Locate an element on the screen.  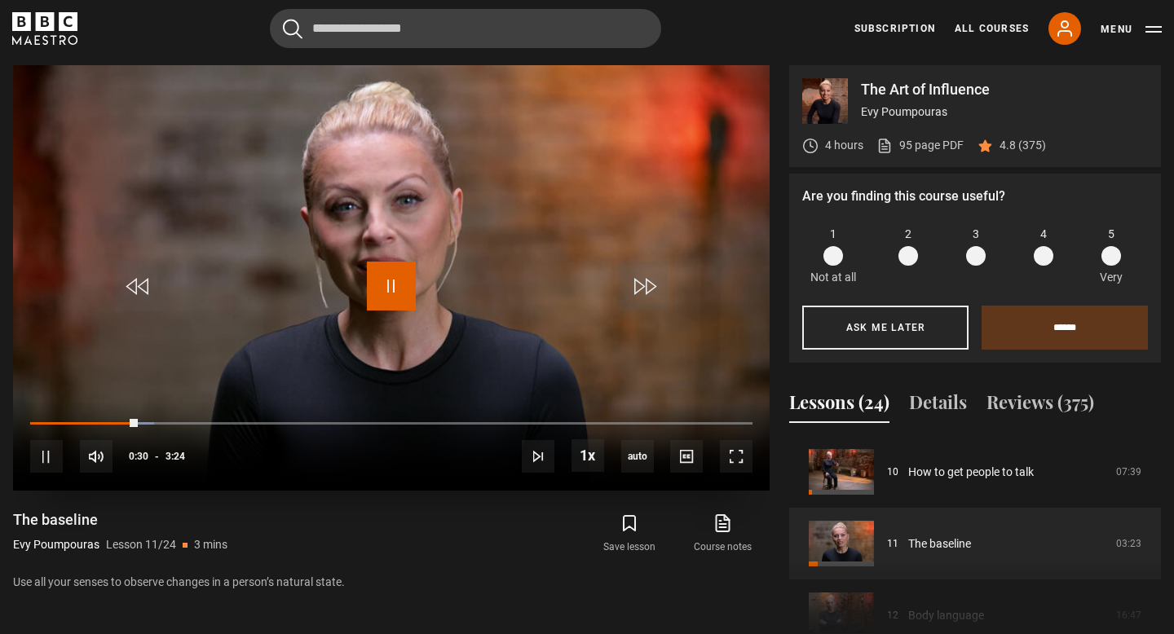
span: 3:24 is located at coordinates (175, 456).